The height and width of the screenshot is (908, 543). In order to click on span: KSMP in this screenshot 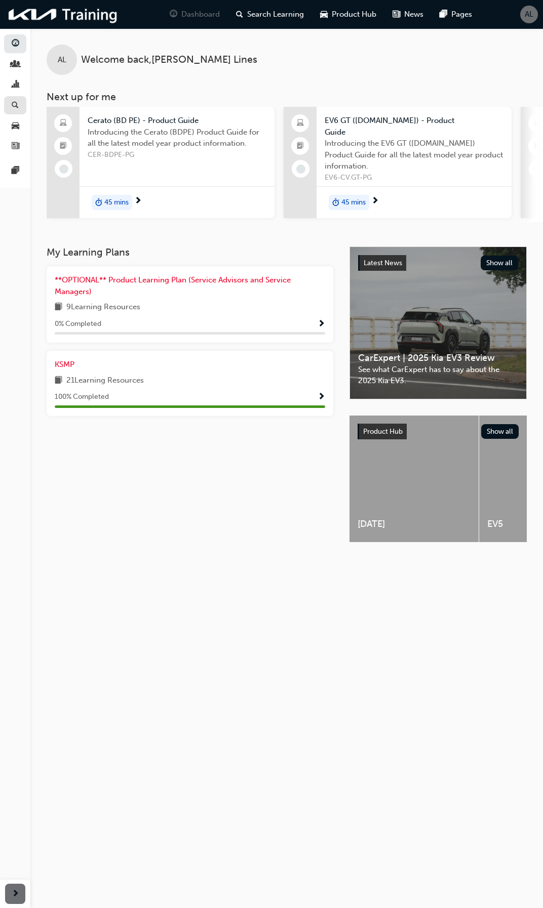, I will do `click(64, 365)`.